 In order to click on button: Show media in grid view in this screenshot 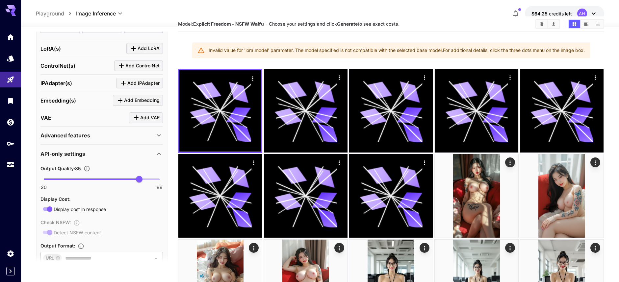, I will do `click(574, 24)`.